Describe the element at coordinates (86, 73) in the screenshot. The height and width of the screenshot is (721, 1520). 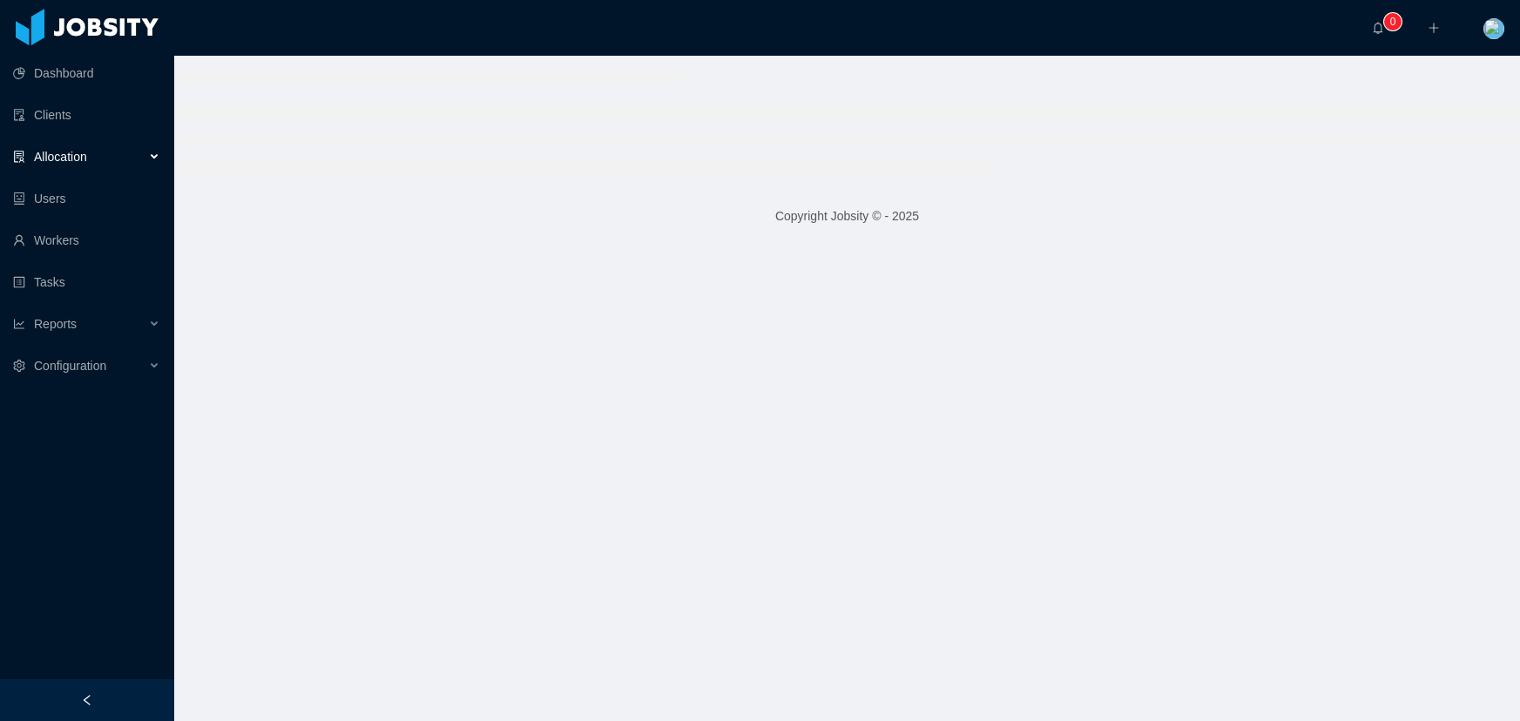
I see `a: icon: pie-chartDashboard` at that location.